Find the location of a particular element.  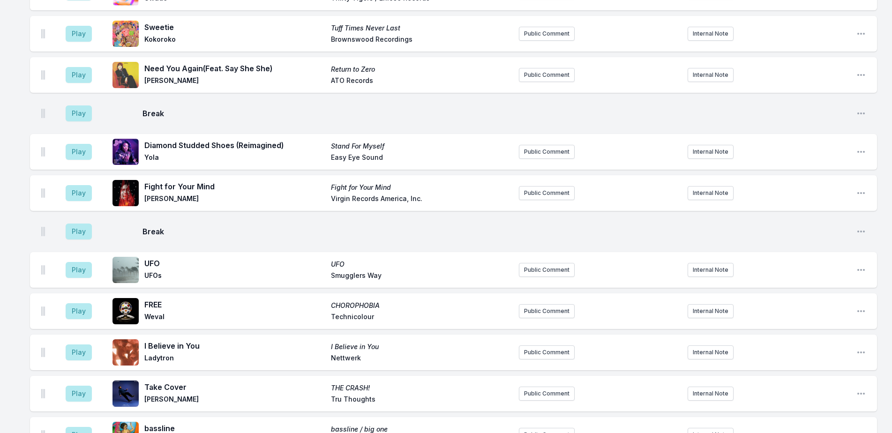

span: Return to Zero is located at coordinates (422, 69).